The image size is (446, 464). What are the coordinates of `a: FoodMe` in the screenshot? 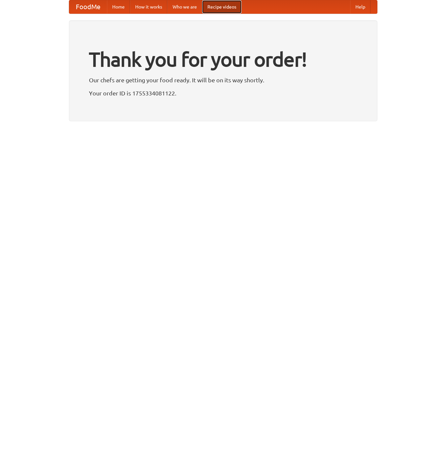 It's located at (88, 7).